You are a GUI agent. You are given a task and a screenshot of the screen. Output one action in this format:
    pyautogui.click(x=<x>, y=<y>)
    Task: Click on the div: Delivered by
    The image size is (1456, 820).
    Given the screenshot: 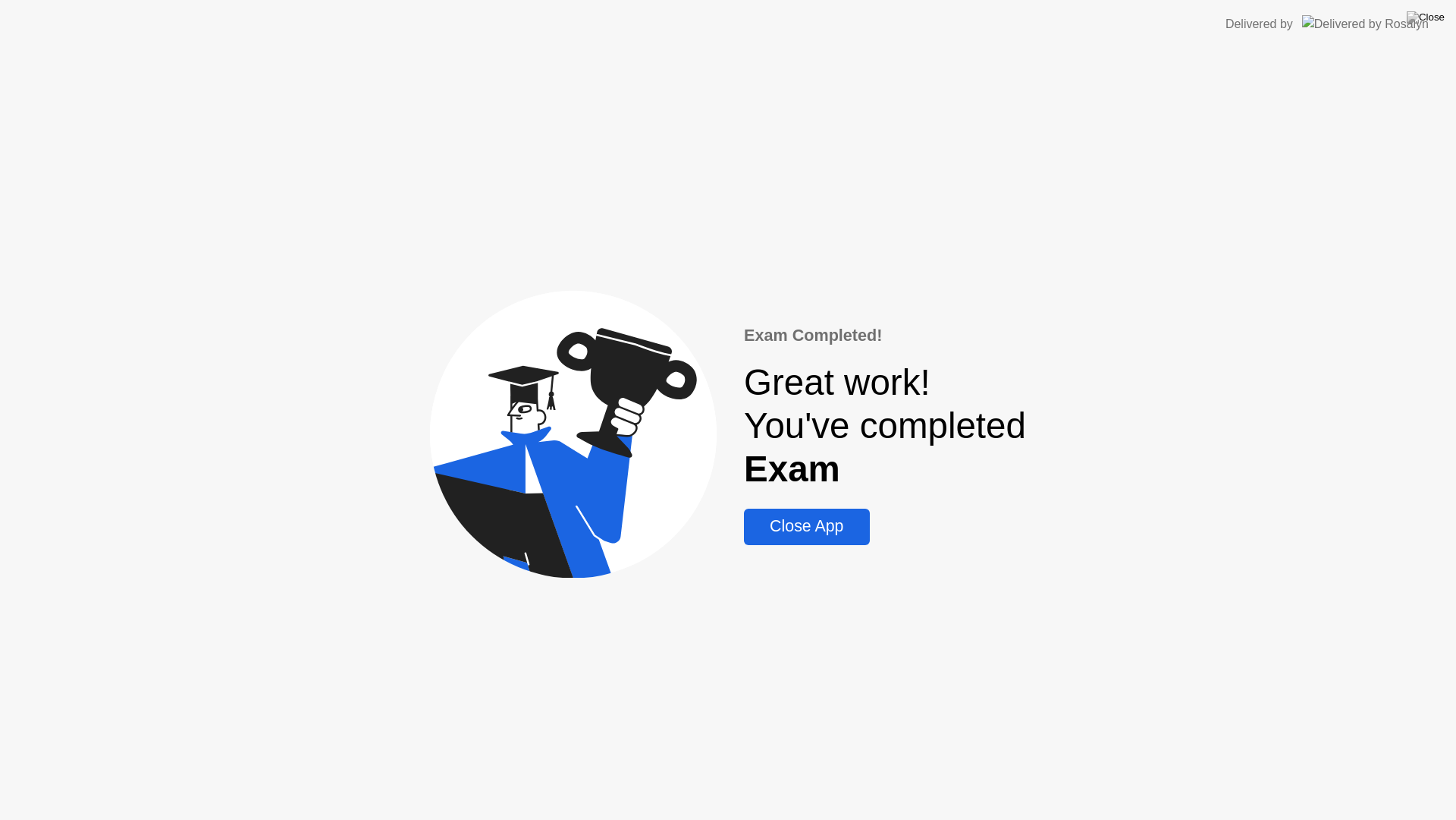 What is the action you would take?
    pyautogui.click(x=1259, y=25)
    